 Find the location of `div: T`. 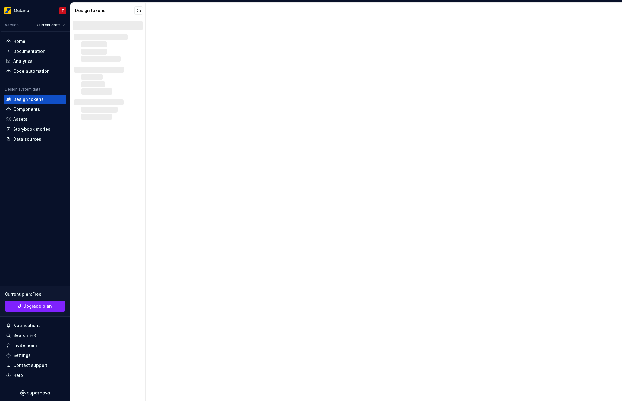

div: T is located at coordinates (63, 11).